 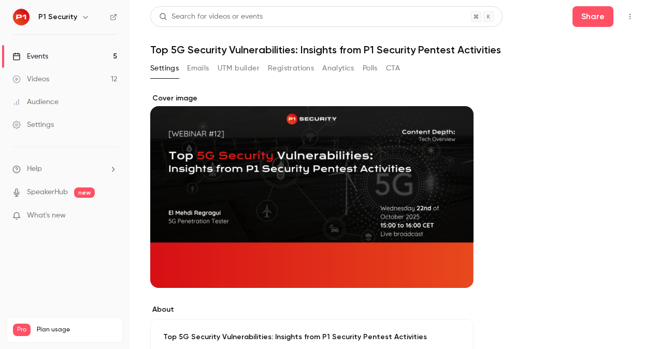 I want to click on div: Videos, so click(x=31, y=79).